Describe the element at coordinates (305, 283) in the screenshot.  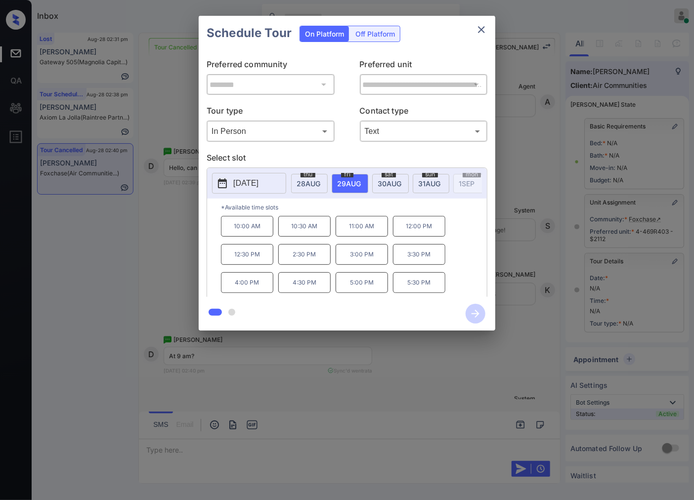
I see `p: 4:30 PM` at that location.